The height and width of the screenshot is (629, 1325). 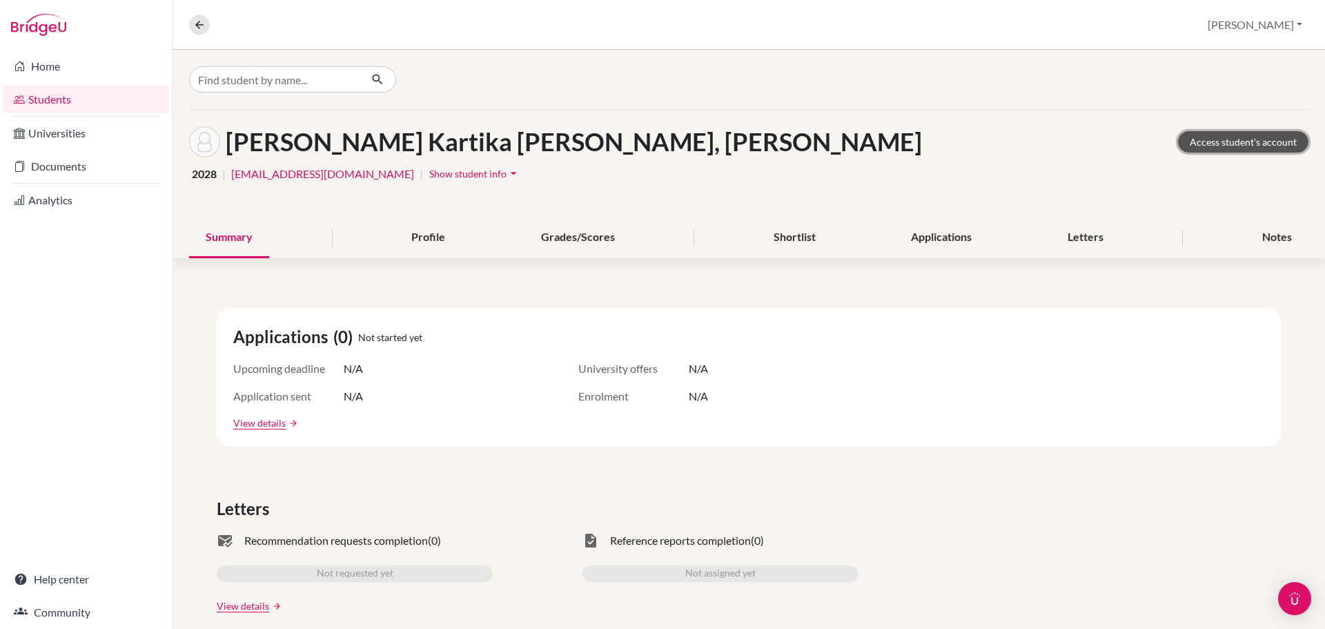 What do you see at coordinates (1277, 237) in the screenshot?
I see `div: Notes` at bounding box center [1277, 237].